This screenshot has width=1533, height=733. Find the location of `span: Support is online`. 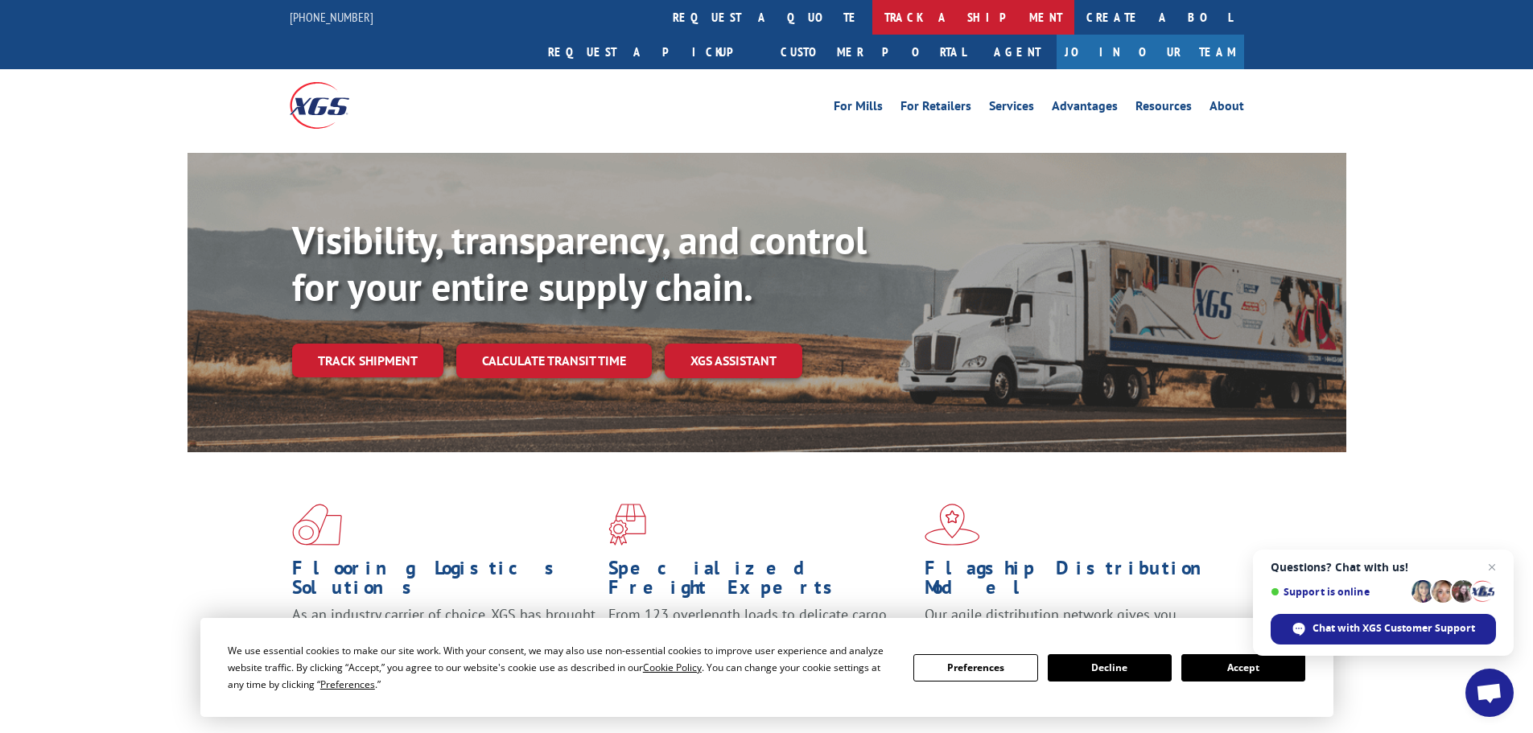

span: Support is online is located at coordinates (1338, 592).